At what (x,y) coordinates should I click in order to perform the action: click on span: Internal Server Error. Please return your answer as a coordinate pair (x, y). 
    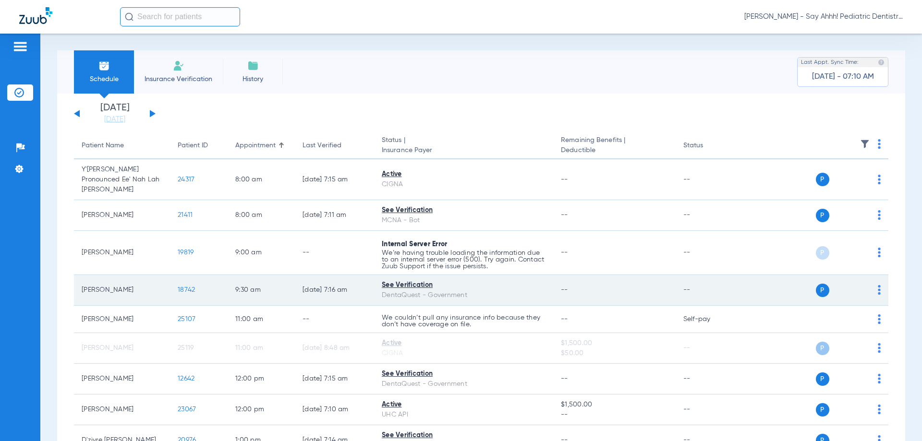
    Looking at the image, I should click on (414, 244).